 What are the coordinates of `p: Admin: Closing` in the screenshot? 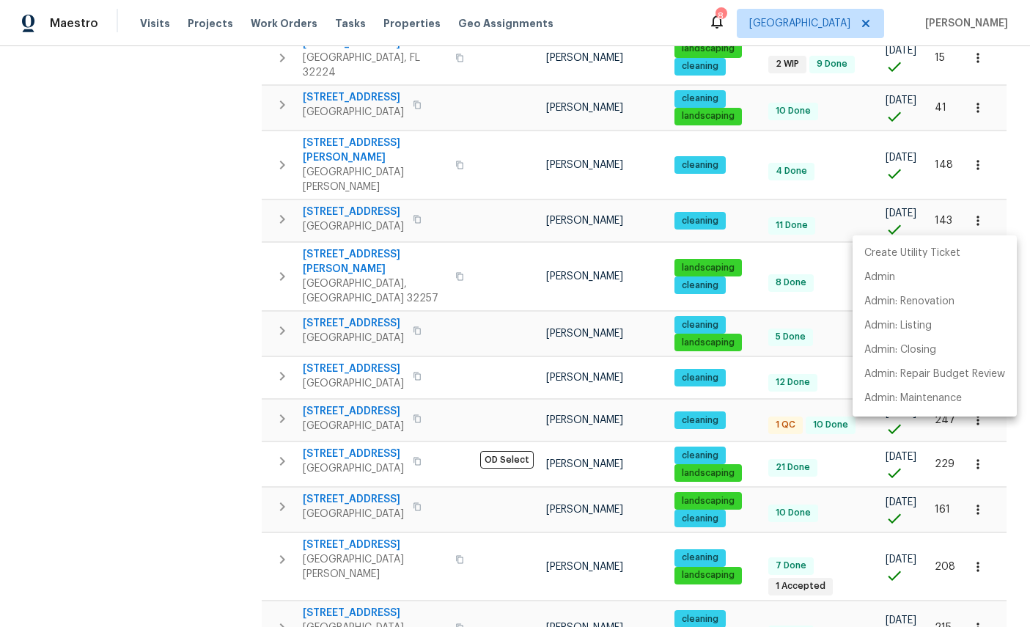 It's located at (900, 350).